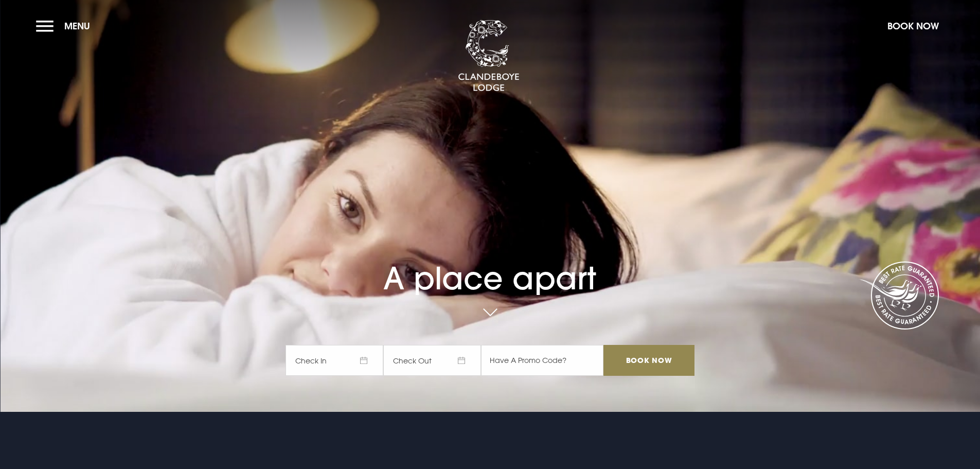 Image resolution: width=980 pixels, height=469 pixels. What do you see at coordinates (65, 26) in the screenshot?
I see `button: Menu` at bounding box center [65, 26].